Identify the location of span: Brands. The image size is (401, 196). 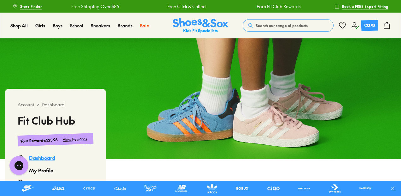
(125, 26).